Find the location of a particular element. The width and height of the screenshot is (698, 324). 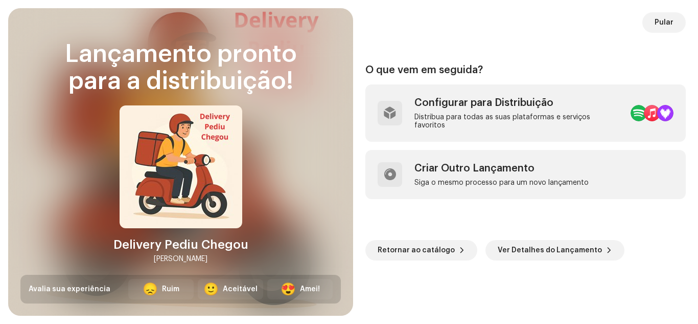

span: Ver Detalhes do Lançamento is located at coordinates (550, 250).